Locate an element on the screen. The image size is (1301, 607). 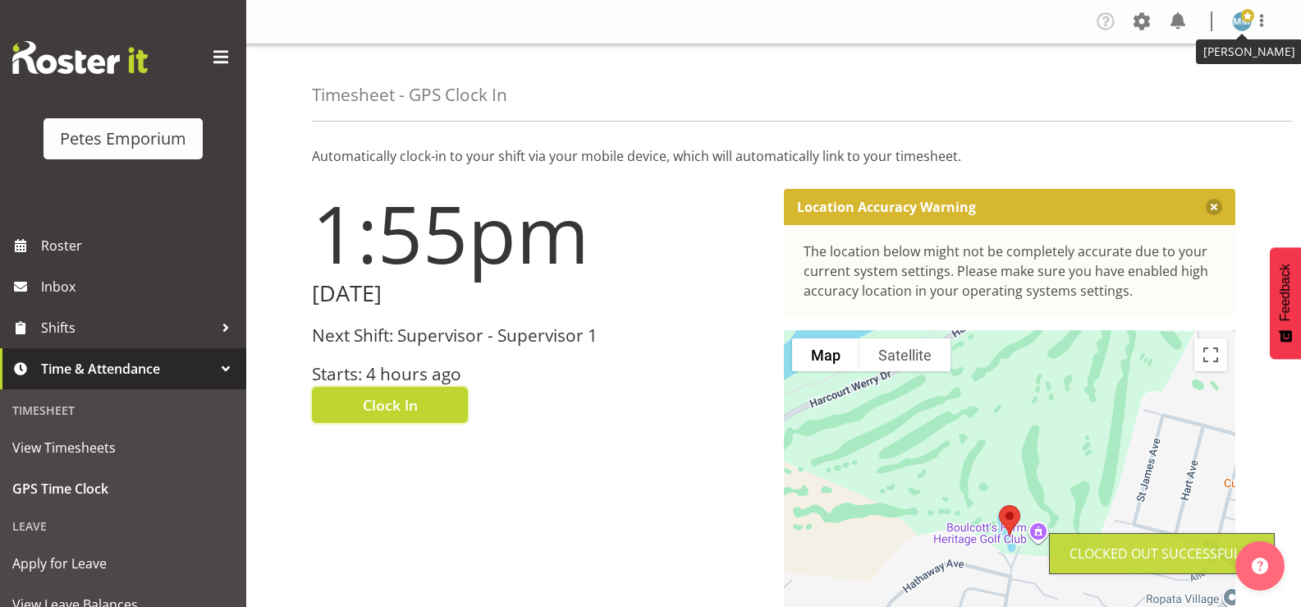
span: Clock In is located at coordinates (390, 405).